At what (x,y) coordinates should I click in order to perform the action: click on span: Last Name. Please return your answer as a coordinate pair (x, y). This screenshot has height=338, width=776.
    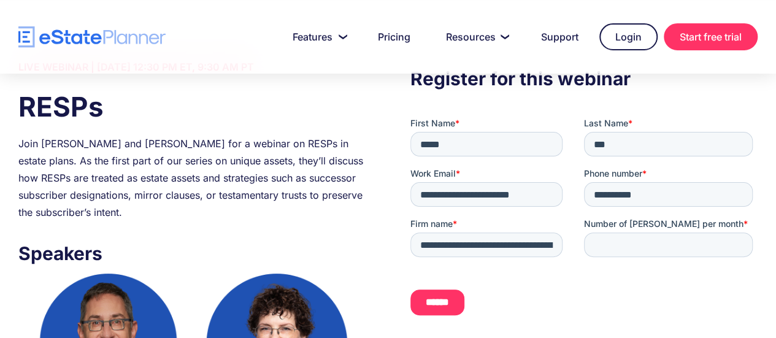
    Looking at the image, I should click on (196, 6).